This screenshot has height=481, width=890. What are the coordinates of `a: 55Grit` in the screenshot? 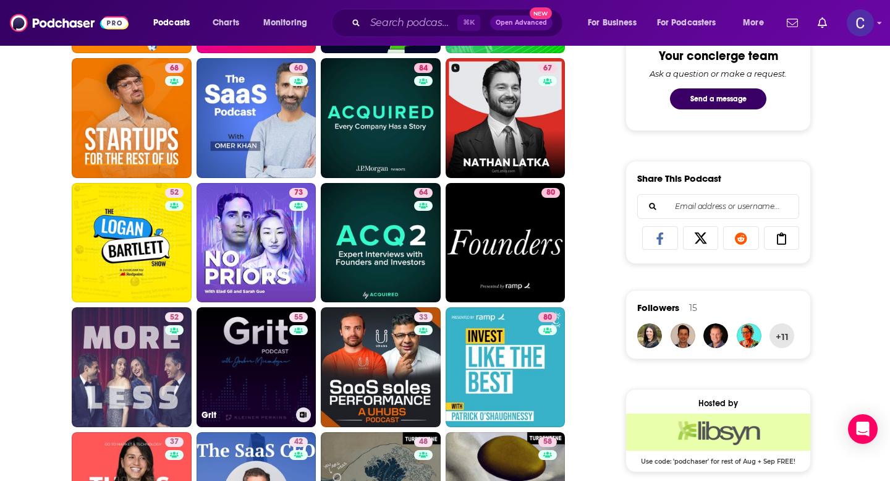 It's located at (256, 367).